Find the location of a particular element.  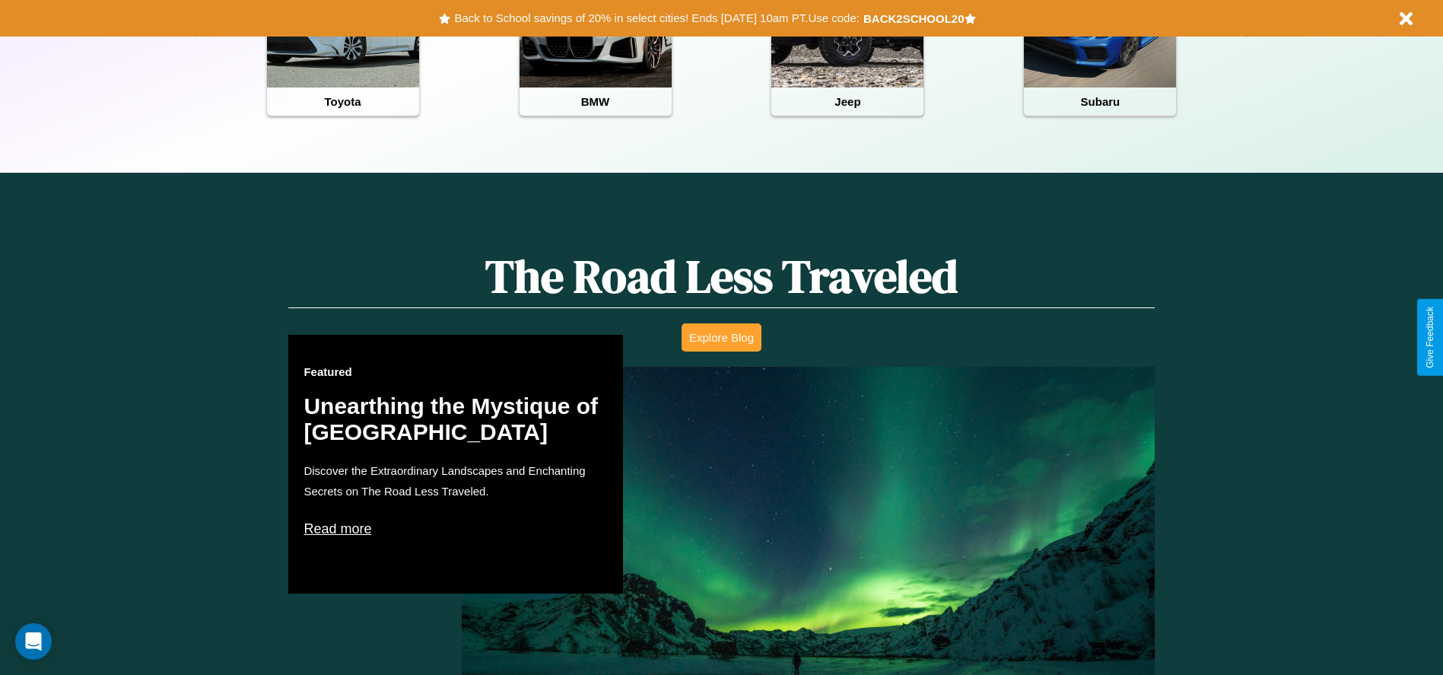

h4: Toyota is located at coordinates (343, 101).